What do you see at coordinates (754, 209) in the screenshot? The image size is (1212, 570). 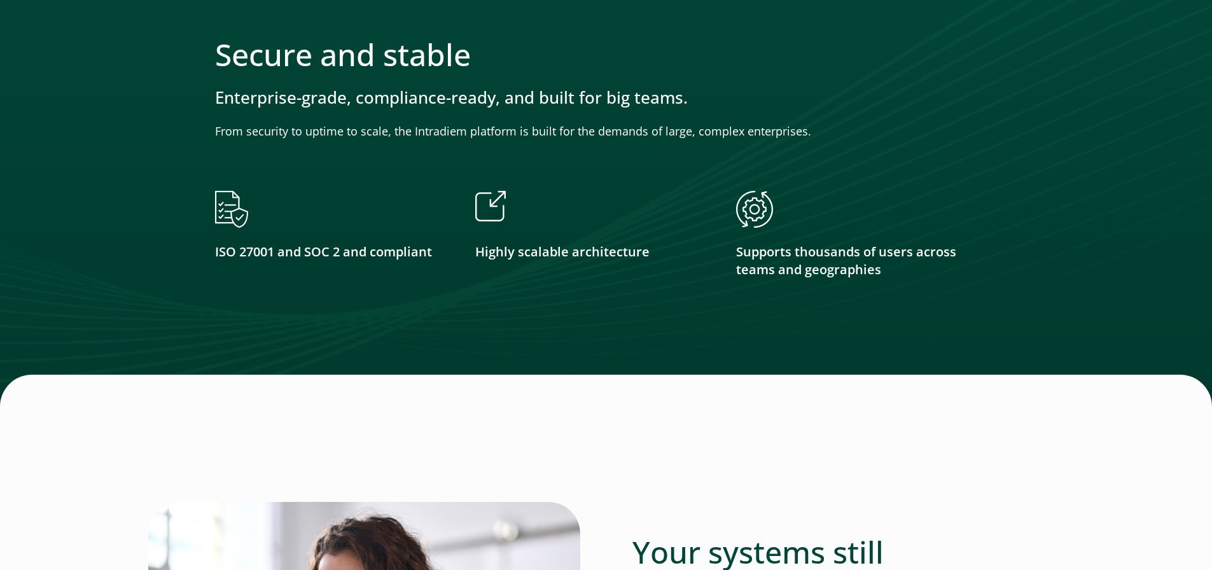 I see `img: Supports` at bounding box center [754, 209].